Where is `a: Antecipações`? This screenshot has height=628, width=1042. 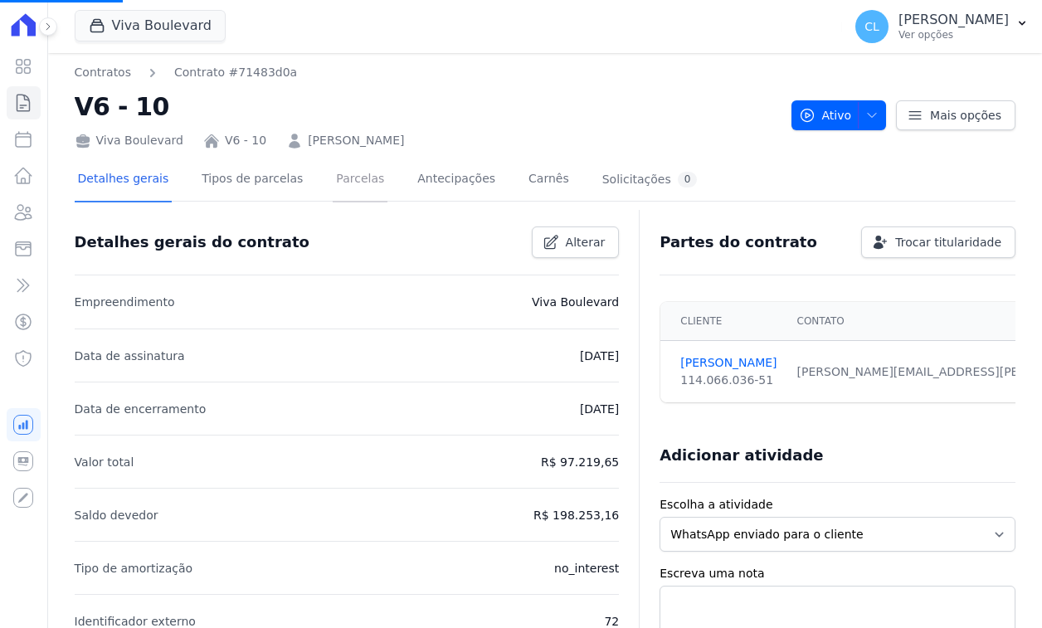 a: Antecipações is located at coordinates (456, 180).